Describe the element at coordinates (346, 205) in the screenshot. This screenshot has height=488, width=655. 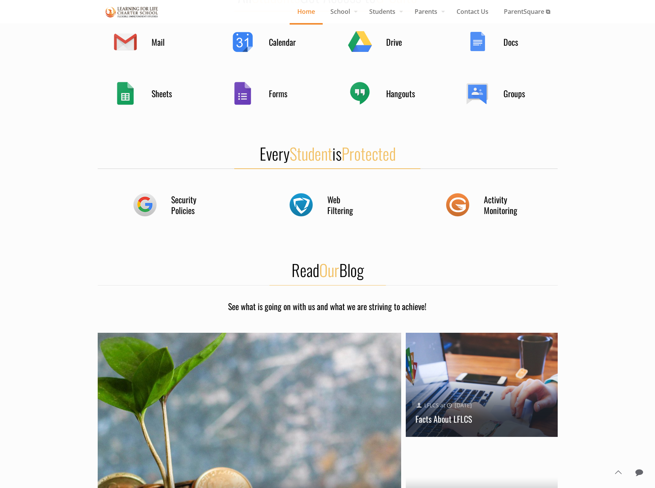
I see `h4: Web Filtering` at that location.